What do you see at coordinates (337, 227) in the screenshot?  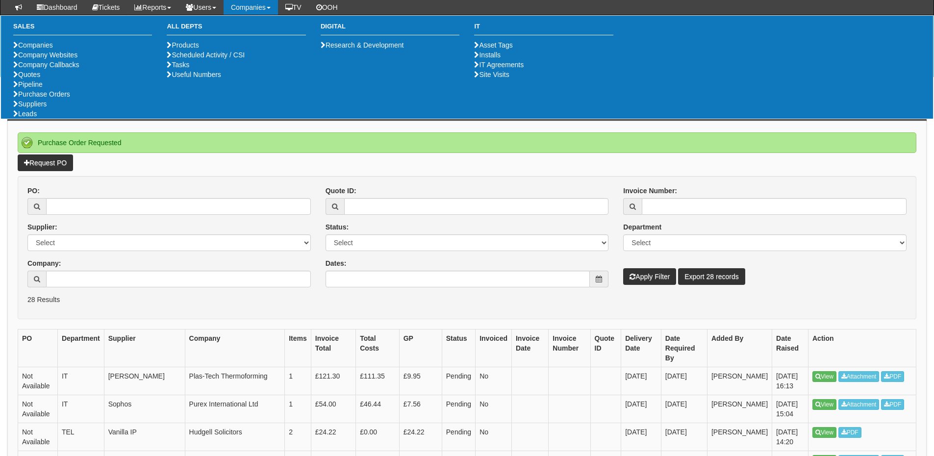 I see `label: Status:` at bounding box center [337, 227].